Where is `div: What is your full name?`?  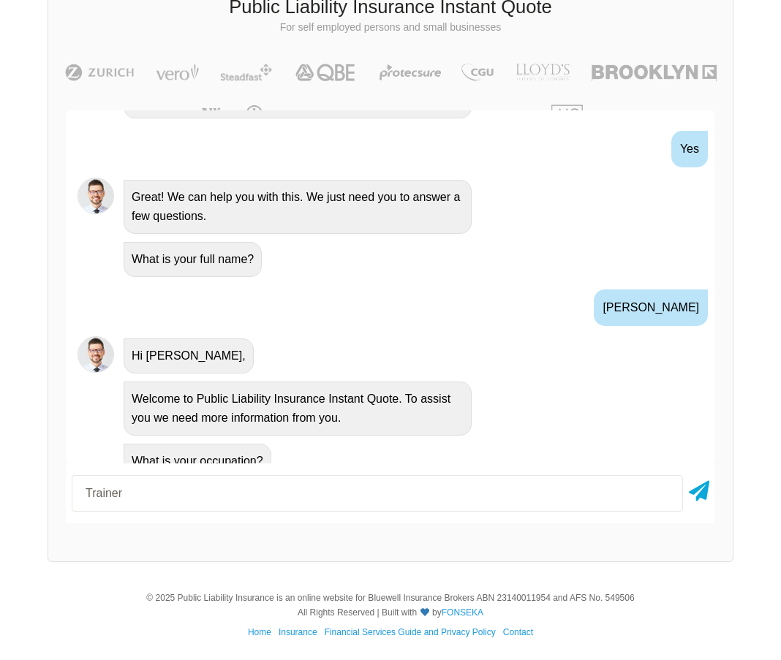
div: What is your full name? is located at coordinates (192, 259).